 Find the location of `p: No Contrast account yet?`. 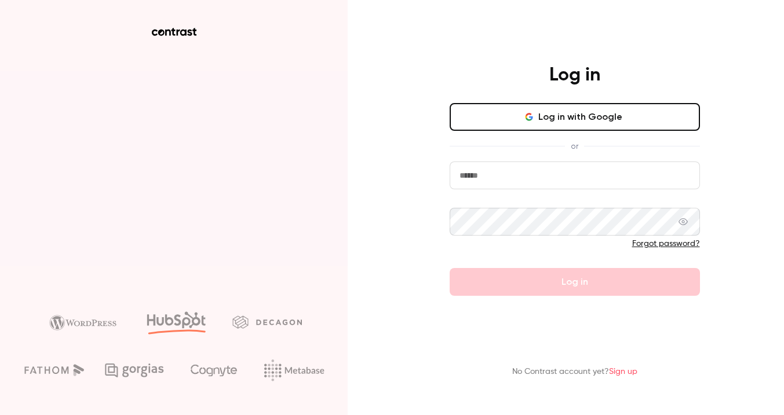

p: No Contrast account yet? is located at coordinates (575, 372).